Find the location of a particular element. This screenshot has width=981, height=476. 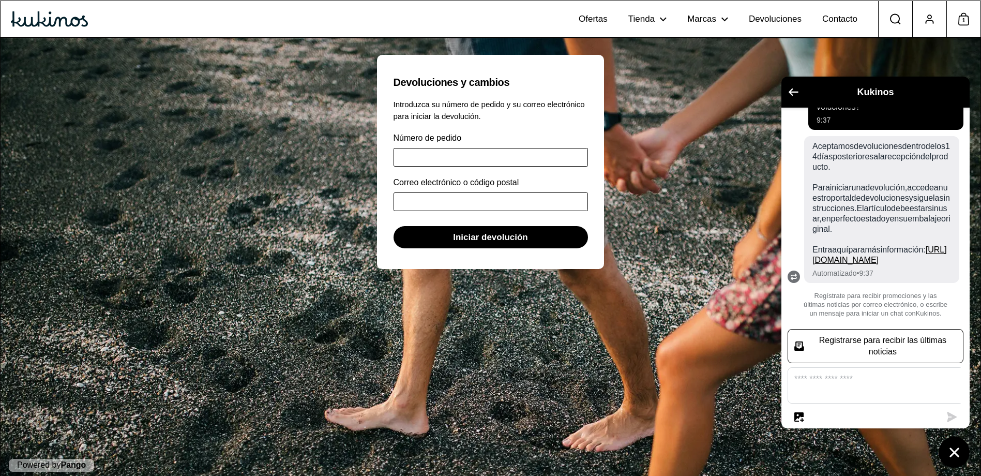

span: Ofertas is located at coordinates (593, 19).